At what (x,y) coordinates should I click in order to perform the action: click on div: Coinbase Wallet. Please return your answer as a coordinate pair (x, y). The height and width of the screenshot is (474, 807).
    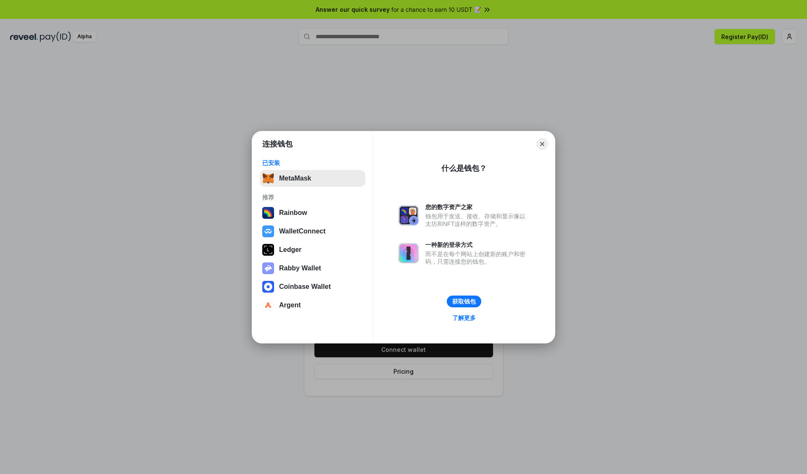
    Looking at the image, I should click on (305, 287).